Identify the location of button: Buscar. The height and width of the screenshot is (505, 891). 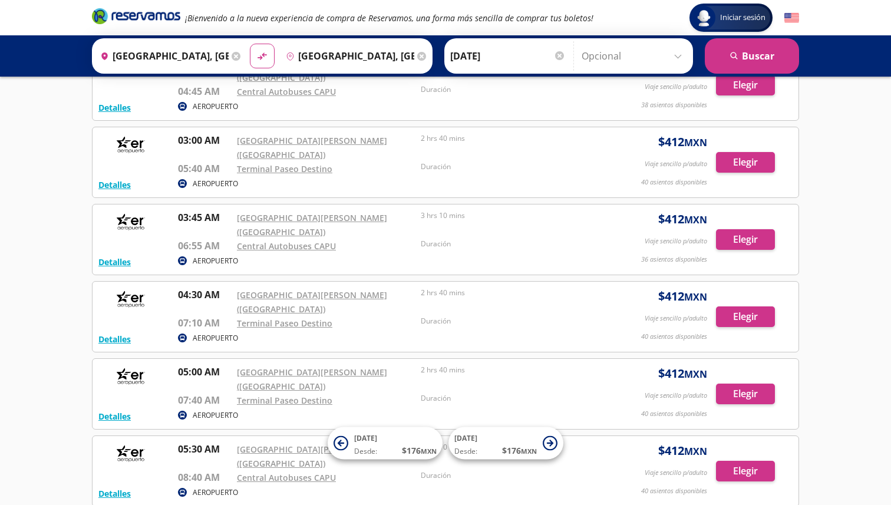
(752, 56).